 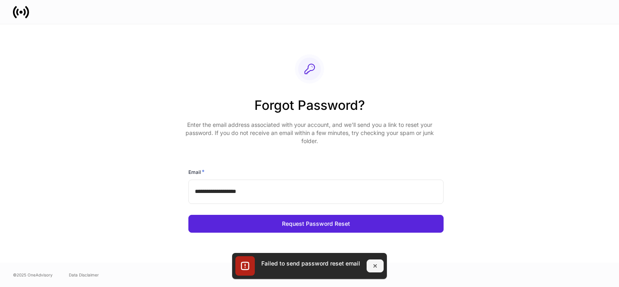 What do you see at coordinates (310, 133) in the screenshot?
I see `p: Enter the email address associated with your account, and we’ll send you a link to reset your pas...` at bounding box center [310, 133].